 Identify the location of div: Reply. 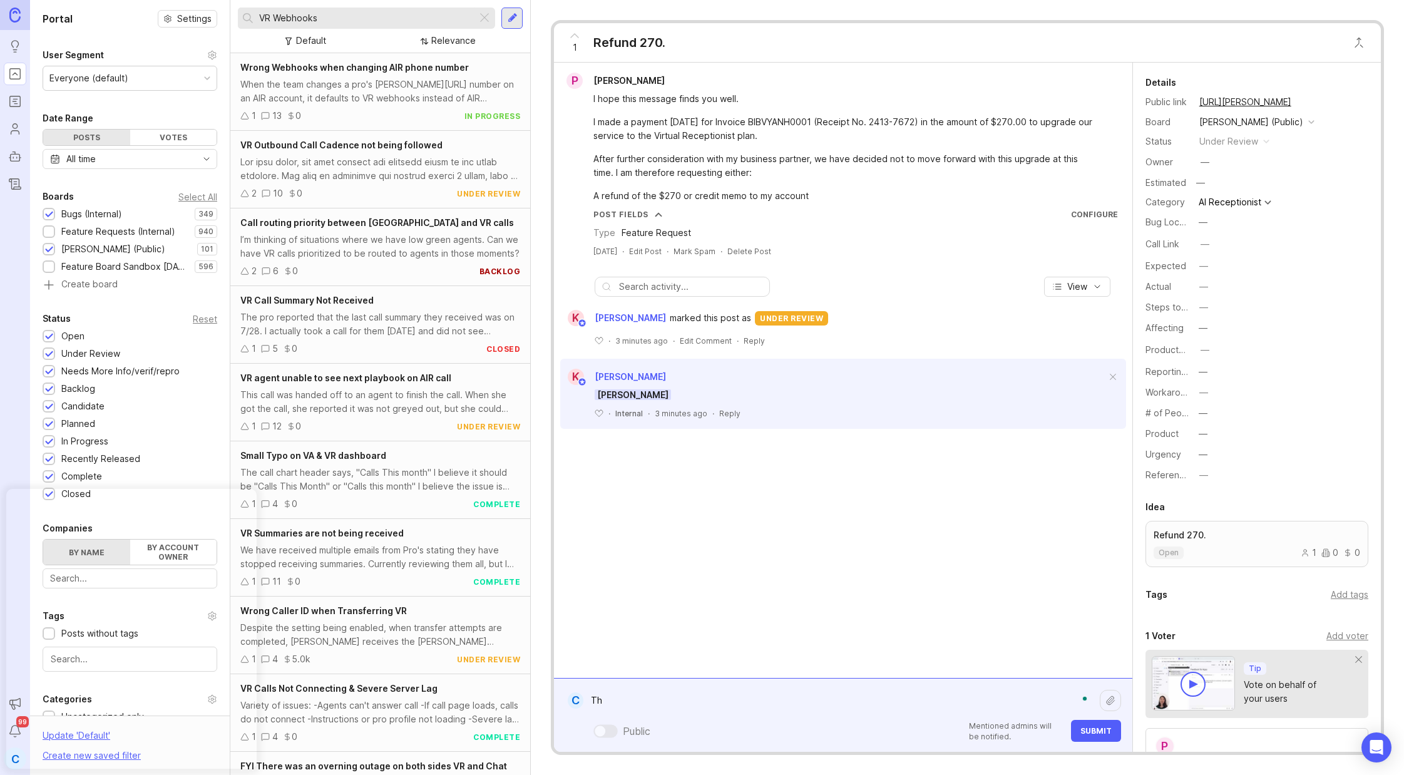
(730, 413).